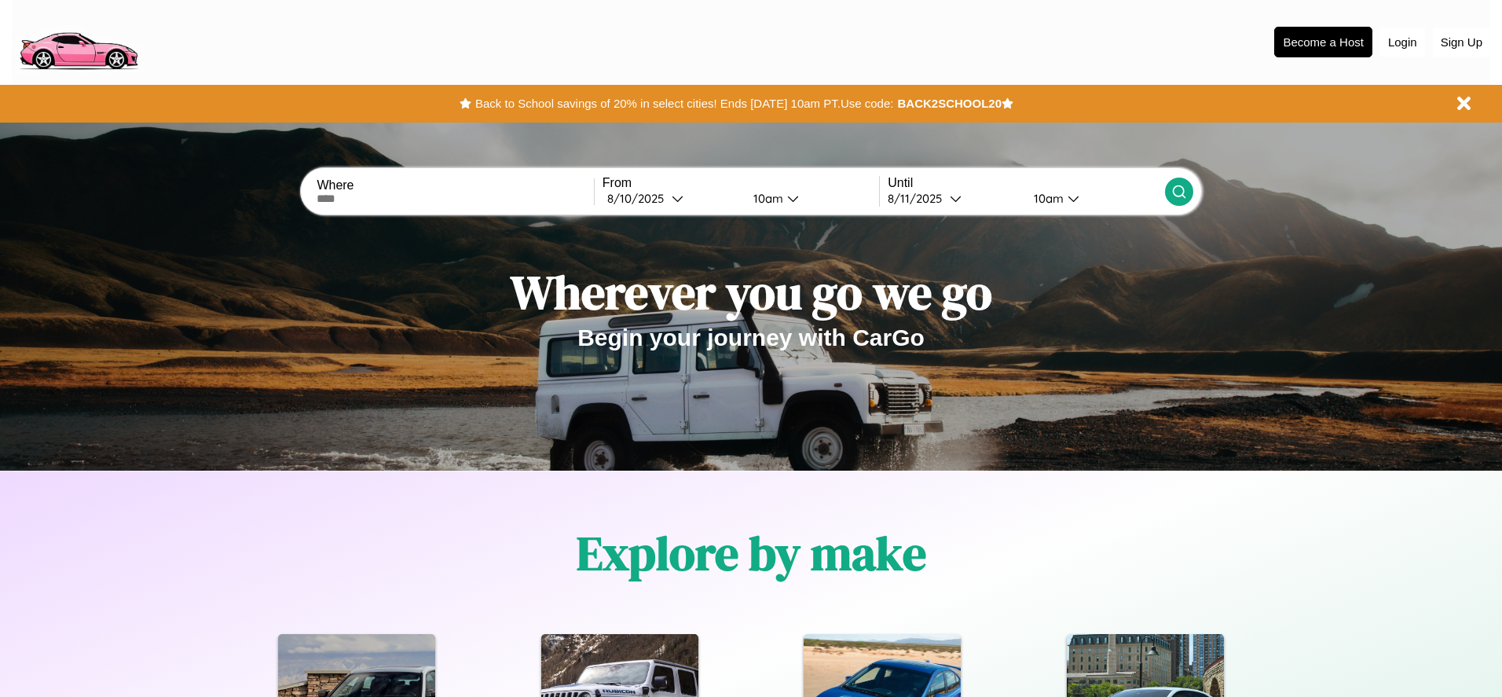 This screenshot has width=1502, height=697. I want to click on button: Login, so click(1402, 42).